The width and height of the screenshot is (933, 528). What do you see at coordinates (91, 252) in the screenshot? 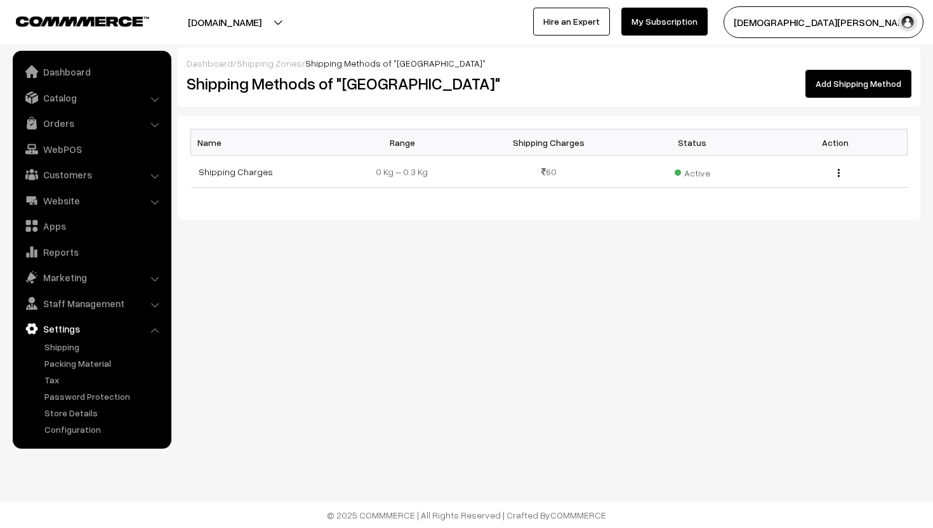
I see `a: Reports` at bounding box center [91, 252].